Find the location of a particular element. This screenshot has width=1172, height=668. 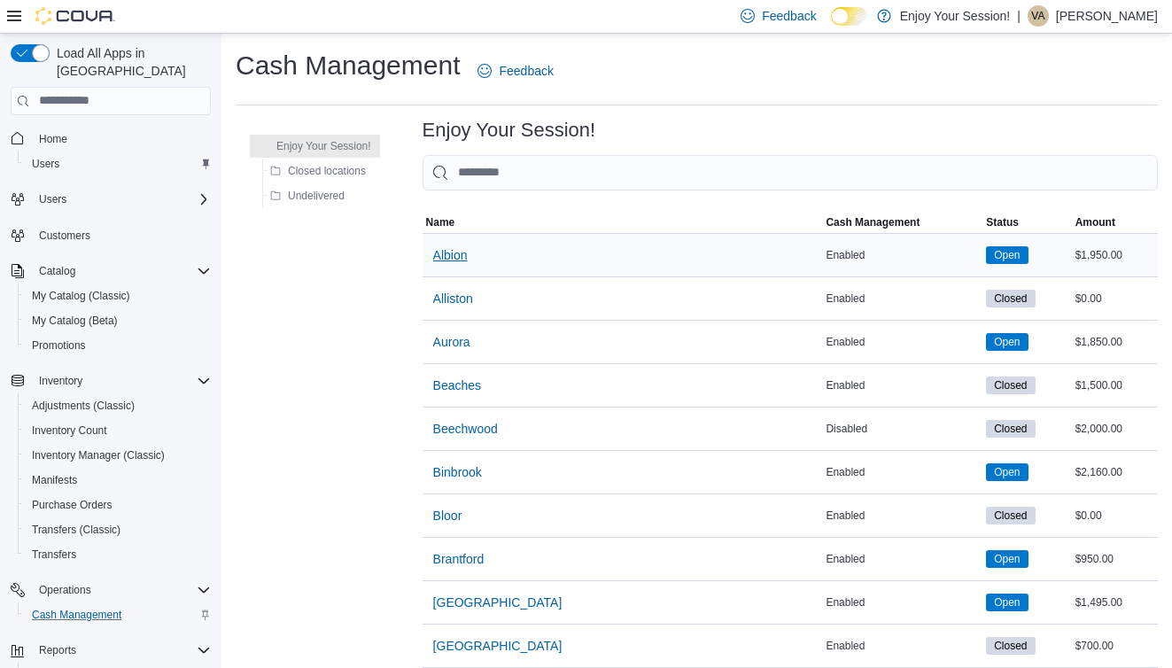

p: Enjoy Your Session! is located at coordinates (955, 16).